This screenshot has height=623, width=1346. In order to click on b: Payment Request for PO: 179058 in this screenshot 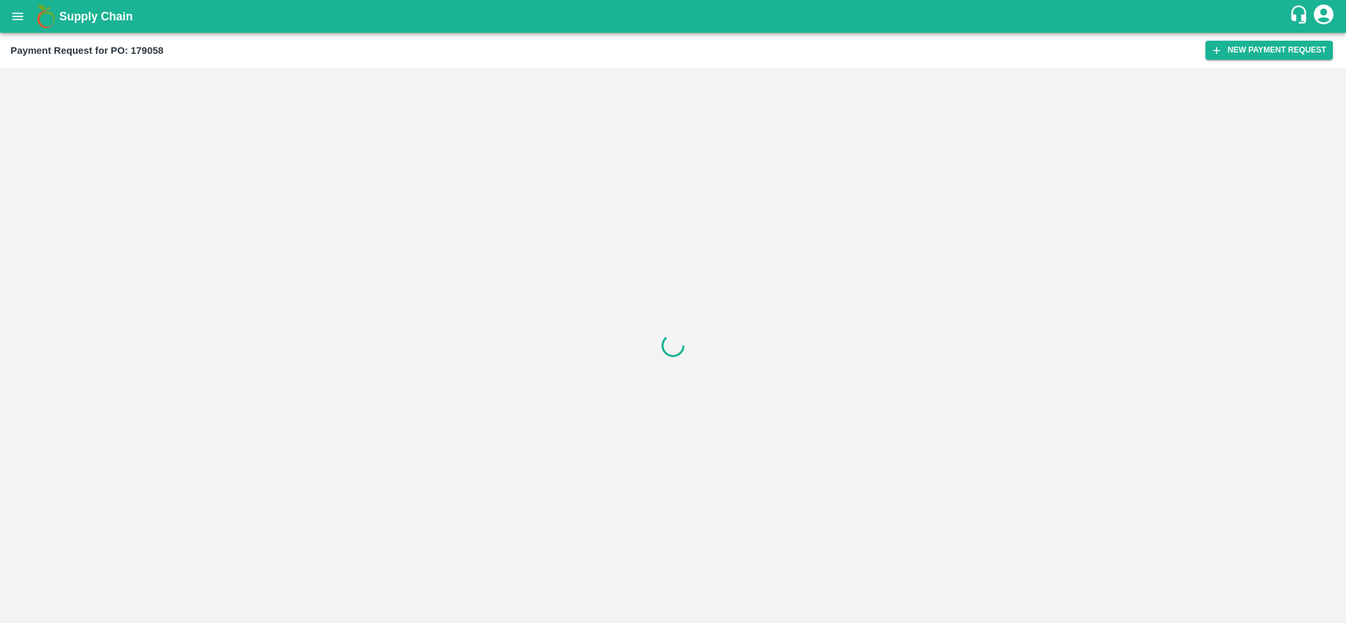, I will do `click(87, 51)`.